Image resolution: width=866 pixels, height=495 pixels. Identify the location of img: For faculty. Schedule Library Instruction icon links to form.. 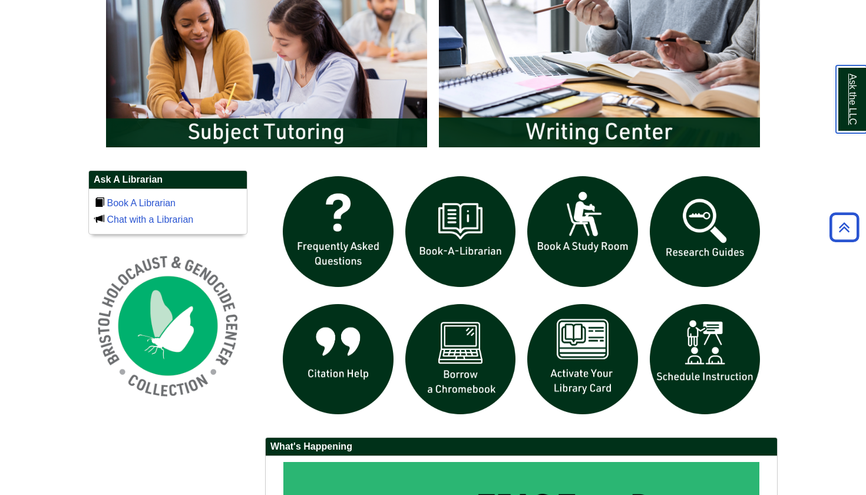
(705, 359).